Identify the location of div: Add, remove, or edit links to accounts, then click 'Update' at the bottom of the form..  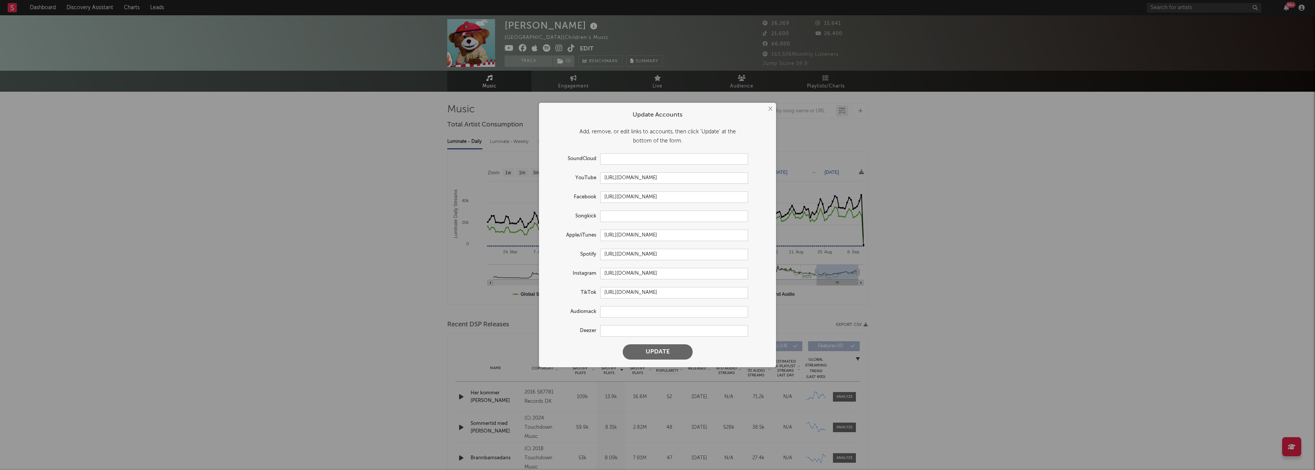
(657, 136).